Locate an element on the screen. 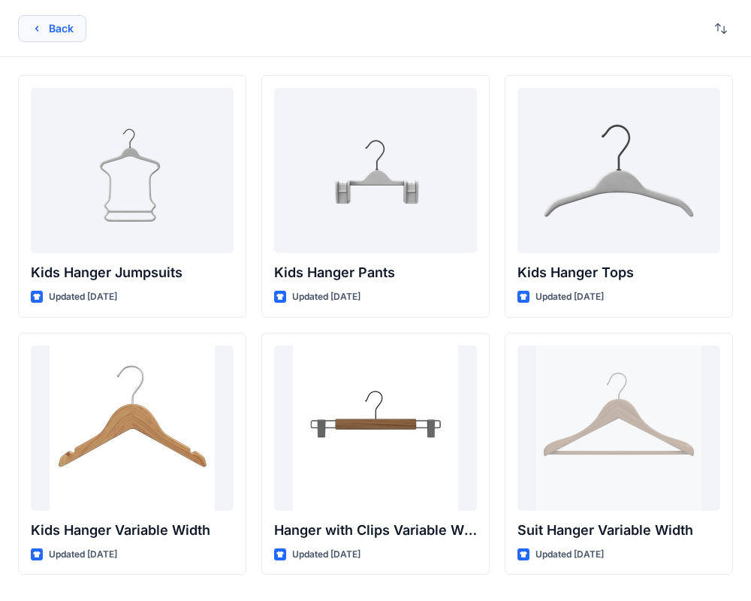 This screenshot has height=601, width=751. a: Suit Hanger Variable Width is located at coordinates (619, 428).